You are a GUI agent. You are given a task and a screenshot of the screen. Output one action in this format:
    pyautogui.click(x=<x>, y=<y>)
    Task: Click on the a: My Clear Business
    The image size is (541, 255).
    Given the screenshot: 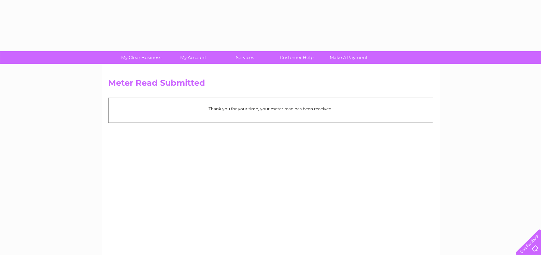 What is the action you would take?
    pyautogui.click(x=141, y=57)
    